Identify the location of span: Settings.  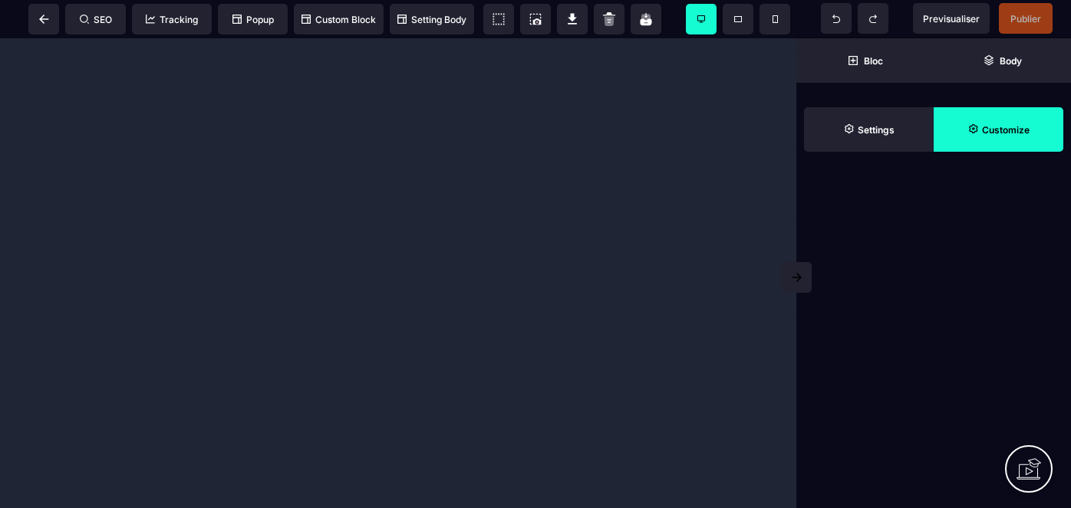
(868, 130).